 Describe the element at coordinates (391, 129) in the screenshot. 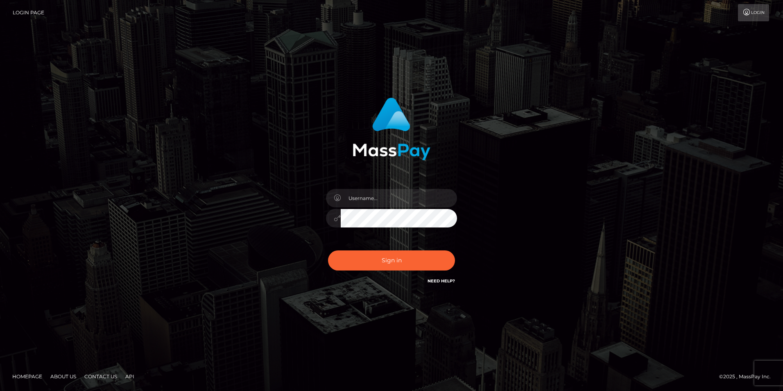

I see `img: MassPay Login` at that location.